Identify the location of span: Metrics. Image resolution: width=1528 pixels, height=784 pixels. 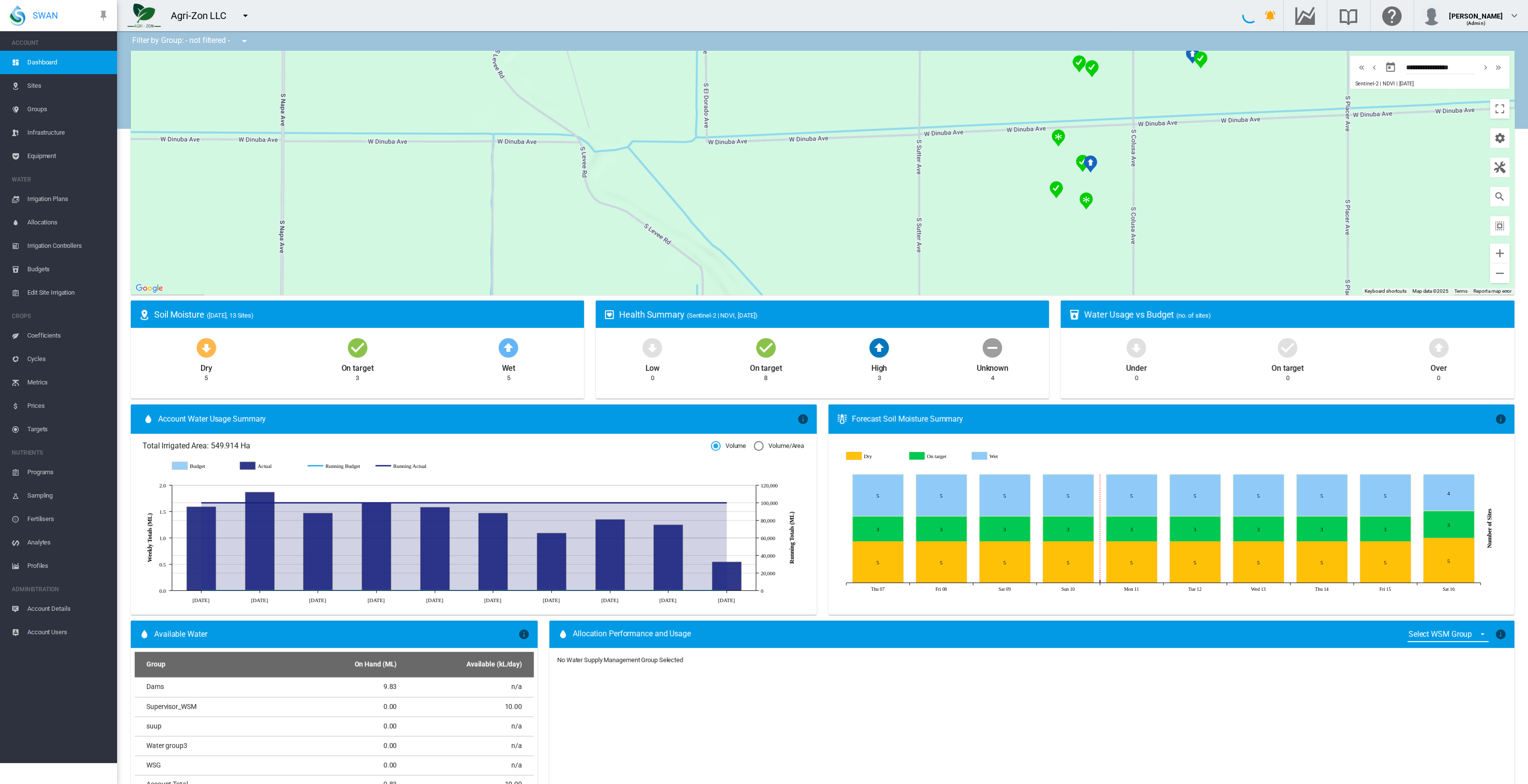
(68, 383).